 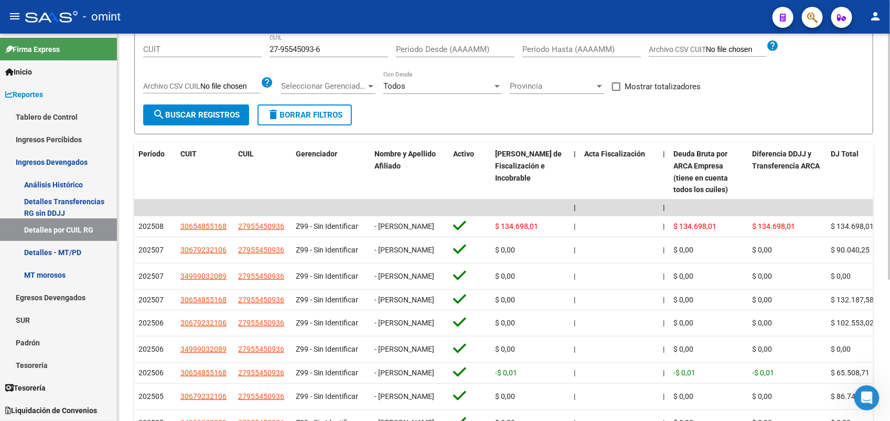 What do you see at coordinates (15, 16) in the screenshot?
I see `mat-icon: menu` at bounding box center [15, 16].